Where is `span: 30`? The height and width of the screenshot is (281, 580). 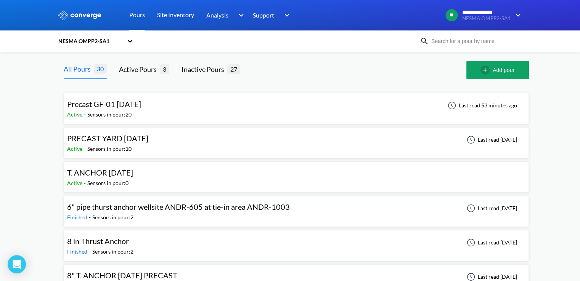 span: 30 is located at coordinates (100, 69).